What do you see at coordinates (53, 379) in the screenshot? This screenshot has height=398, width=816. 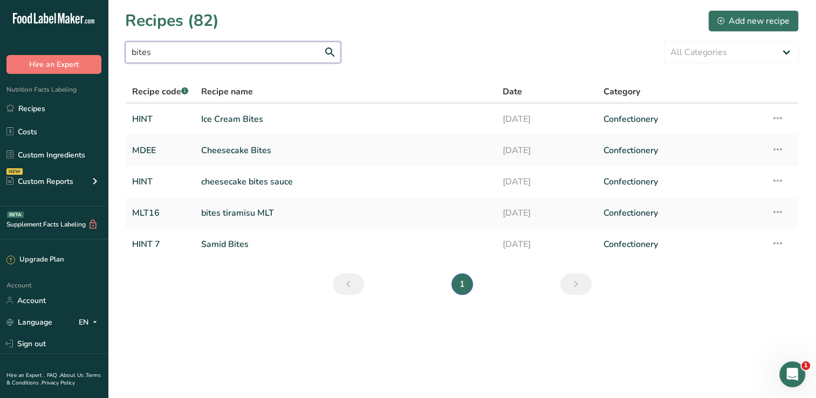 I see `a: Terms & Conditions .` at bounding box center [53, 379].